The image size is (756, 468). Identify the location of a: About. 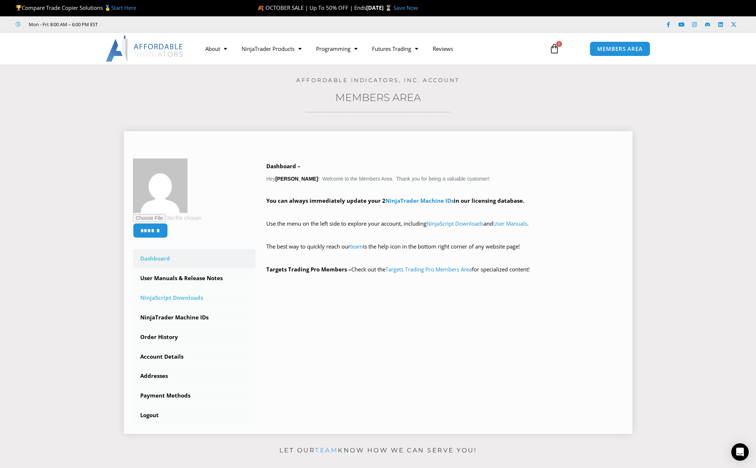
(216, 49).